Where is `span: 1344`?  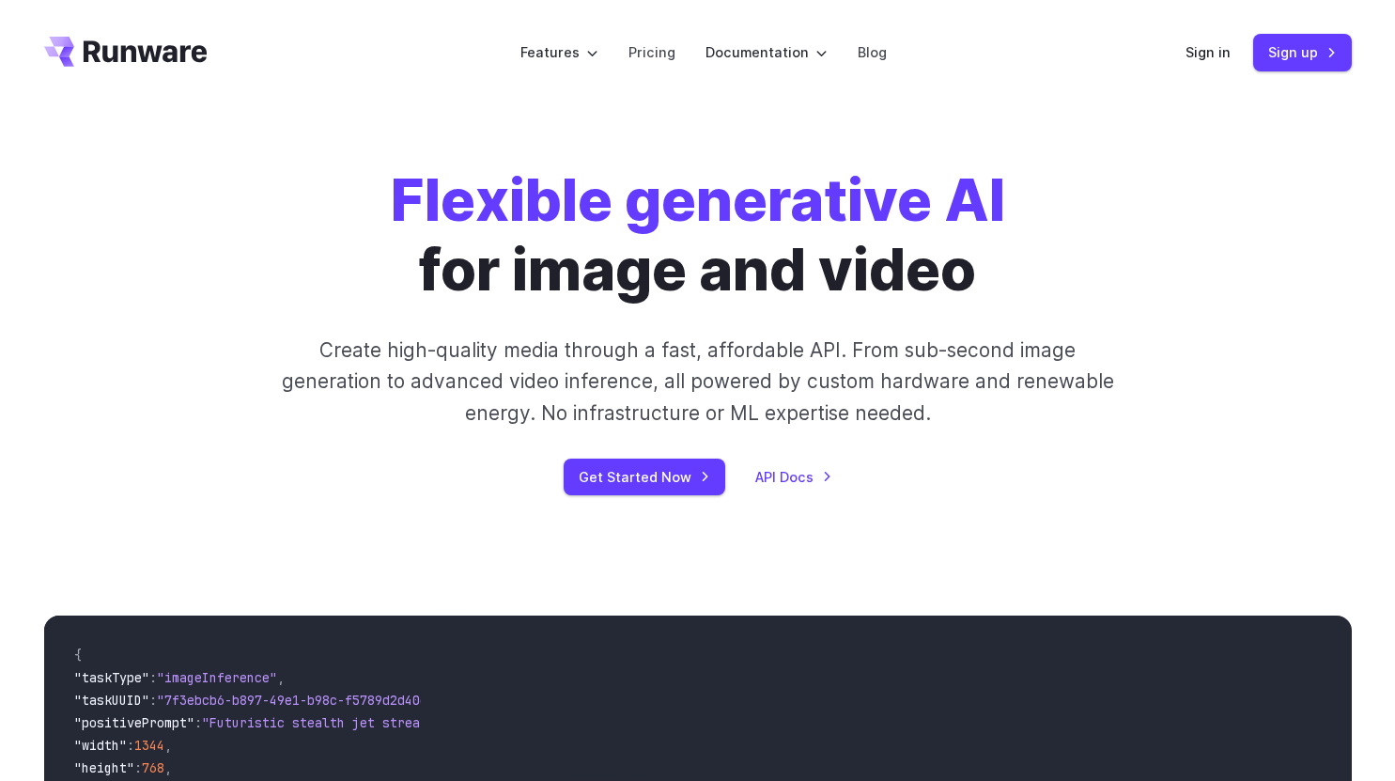 span: 1344 is located at coordinates (149, 745).